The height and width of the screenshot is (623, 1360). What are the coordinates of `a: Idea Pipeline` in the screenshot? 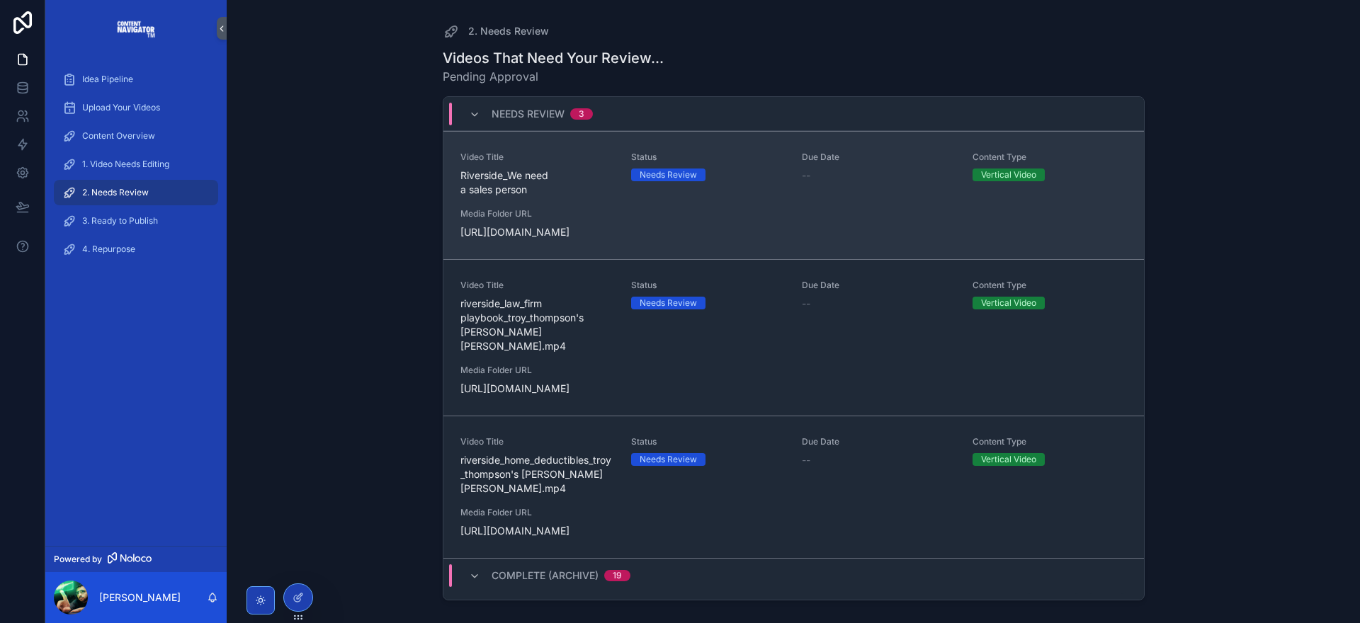 It's located at (136, 79).